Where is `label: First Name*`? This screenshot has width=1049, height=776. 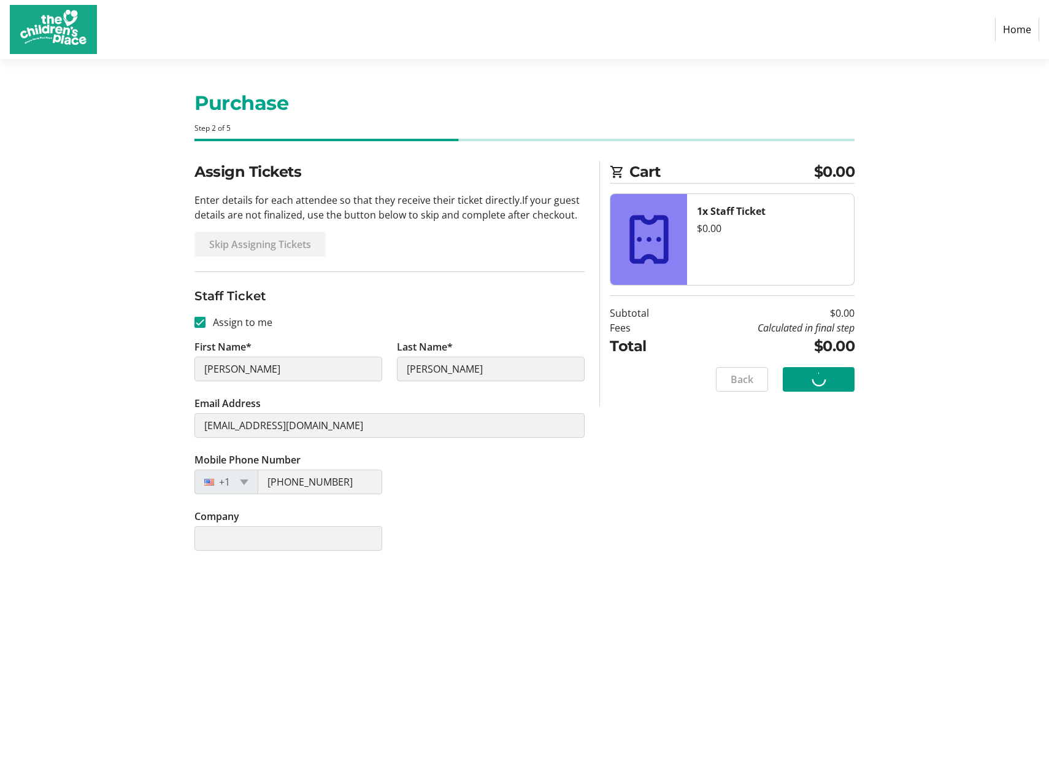
label: First Name* is located at coordinates (223, 347).